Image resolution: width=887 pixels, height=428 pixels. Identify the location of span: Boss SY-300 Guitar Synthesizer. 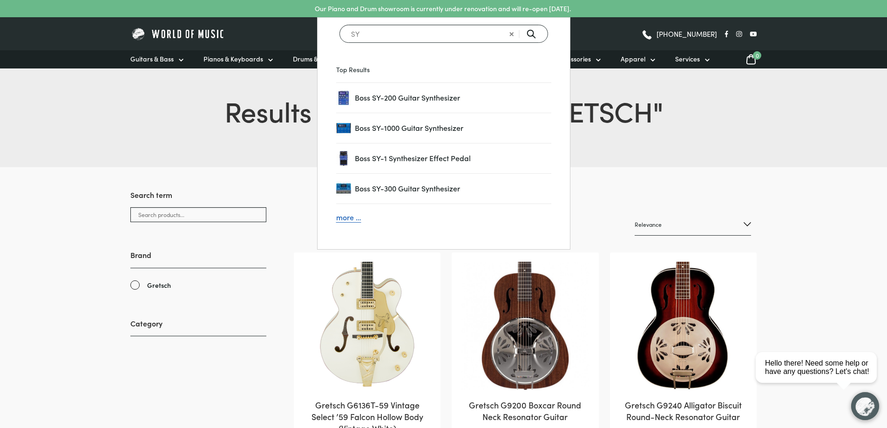
(453, 188).